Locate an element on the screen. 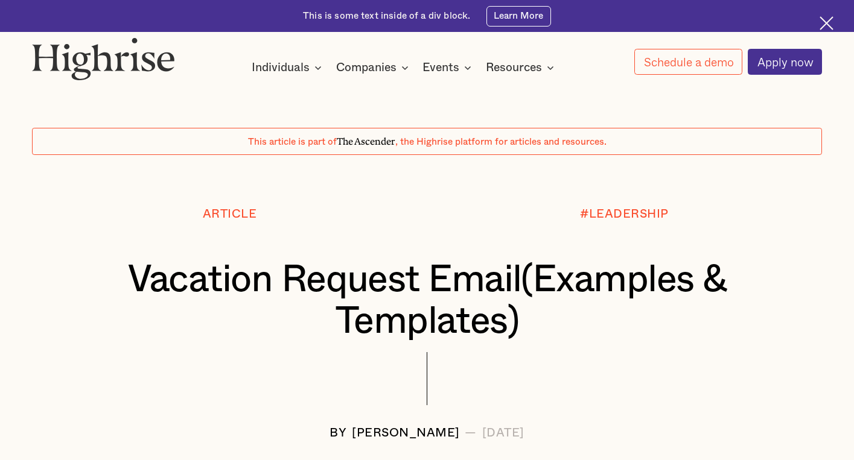  div: #LEADERSHIP is located at coordinates (624, 215).